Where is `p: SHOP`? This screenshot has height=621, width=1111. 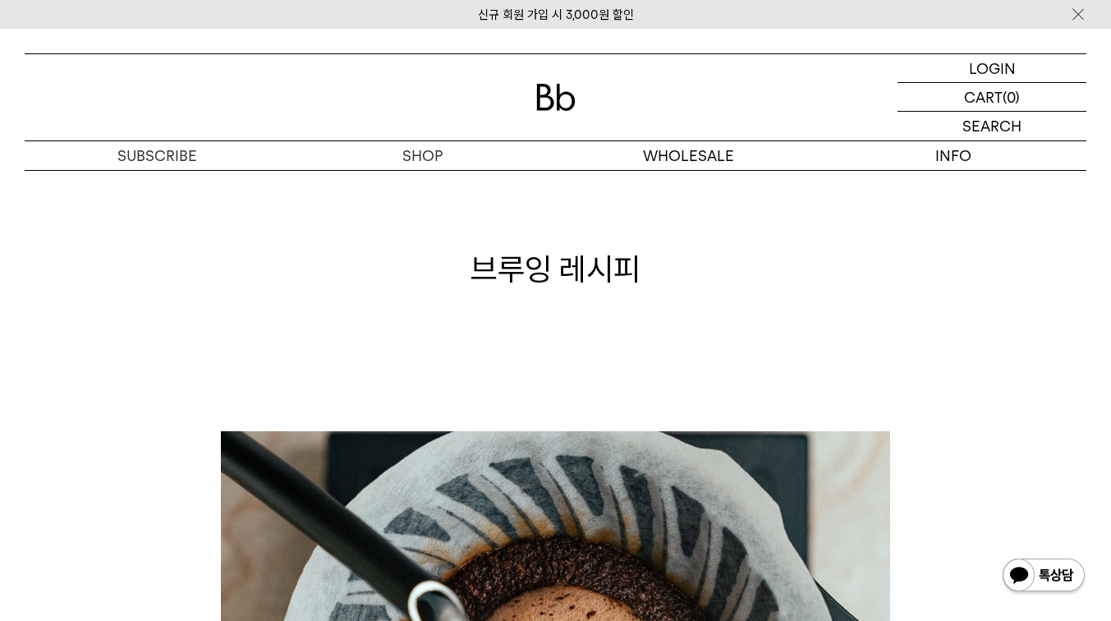
p: SHOP is located at coordinates (422, 155).